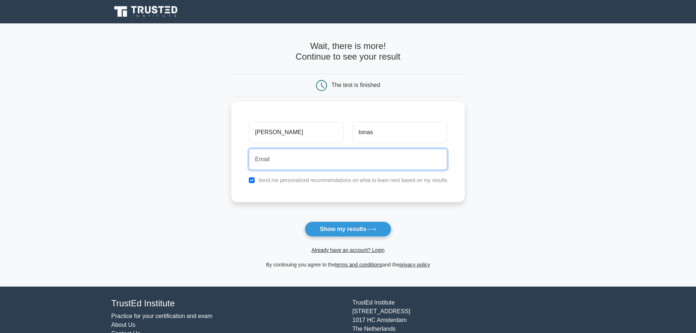 The height and width of the screenshot is (333, 696). Describe the element at coordinates (414, 264) in the screenshot. I see `a: privacy policy` at that location.